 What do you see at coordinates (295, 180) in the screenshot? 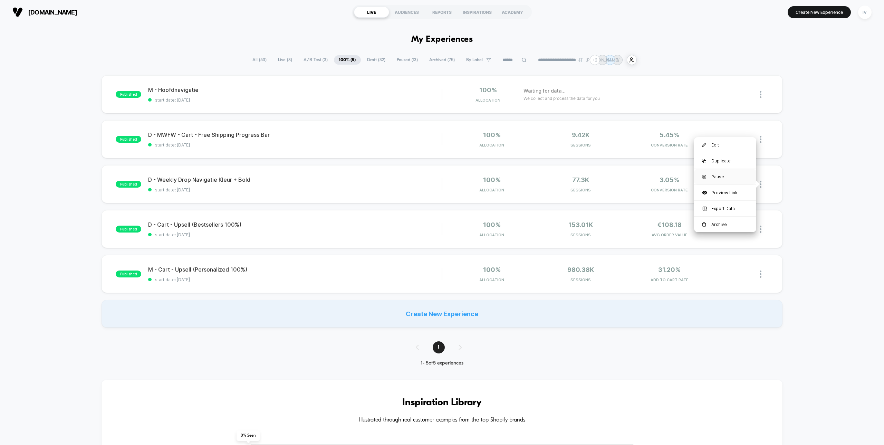
I see `span: D - Weekly Drop Navigatie Kleur + Bold` at bounding box center [295, 180].